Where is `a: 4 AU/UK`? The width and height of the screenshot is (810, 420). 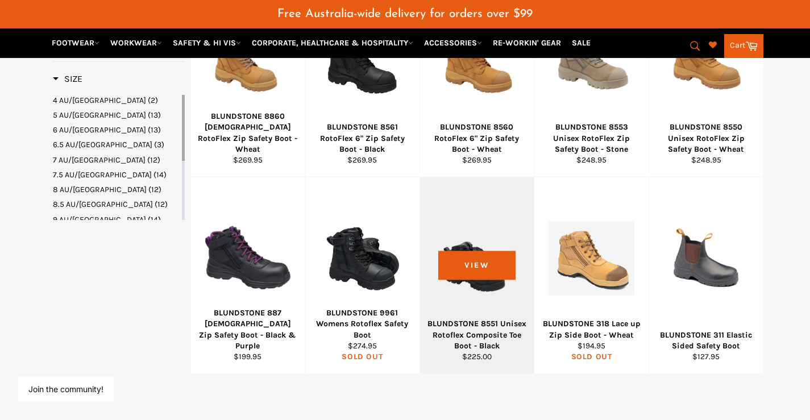
a: 4 AU/UK is located at coordinates (116, 100).